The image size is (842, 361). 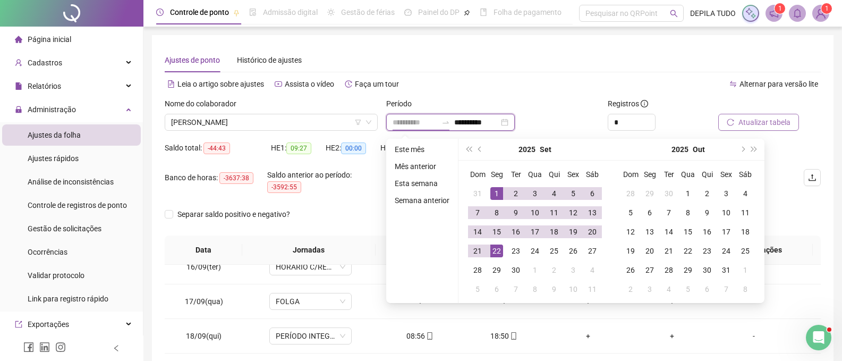 What do you see at coordinates (309, 250) in the screenshot?
I see `th: Jornadas` at bounding box center [309, 250].